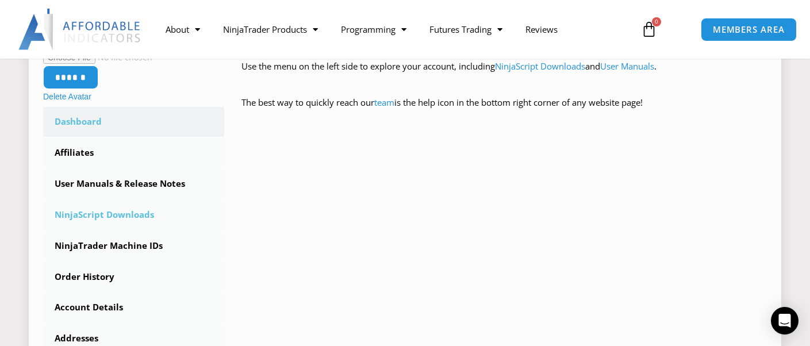 This screenshot has width=810, height=346. What do you see at coordinates (80, 29) in the screenshot?
I see `img: LogoAI | Affordable Indicators – NinjaTrader` at bounding box center [80, 29].